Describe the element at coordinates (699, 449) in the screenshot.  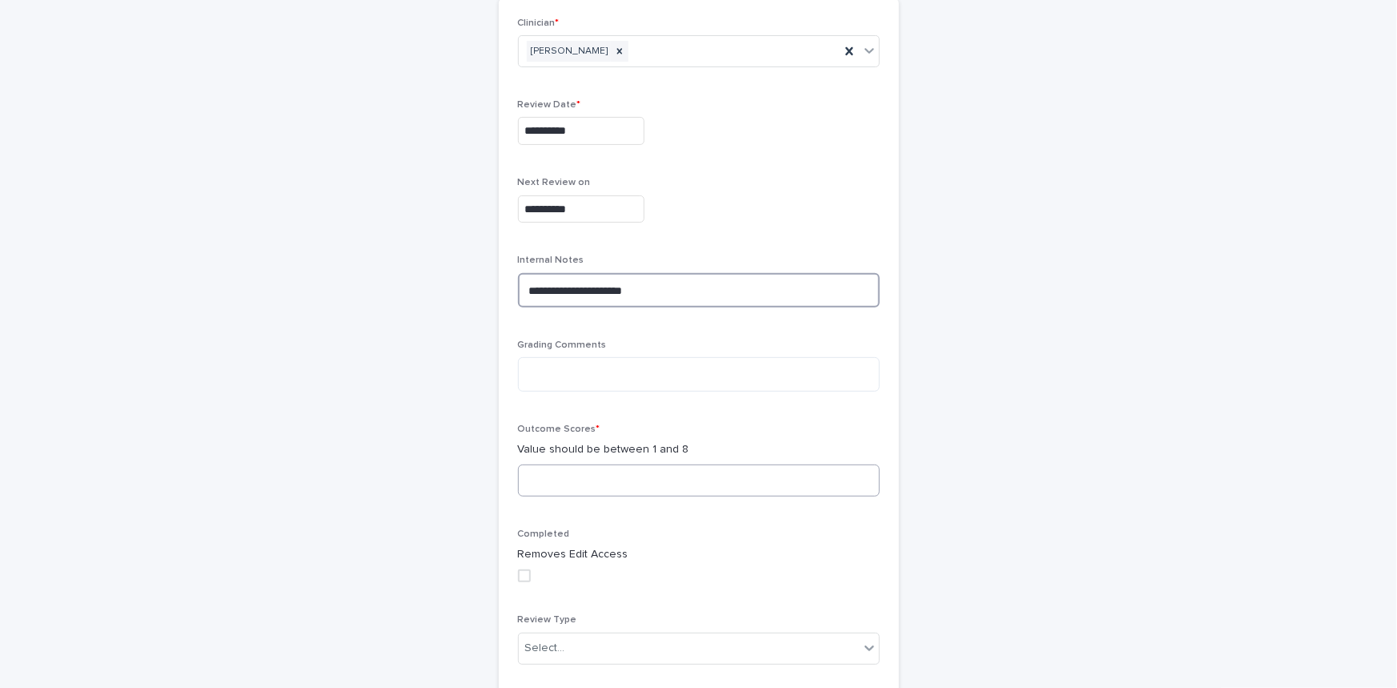
I see `p: Value should be between 1 and 8` at that location.